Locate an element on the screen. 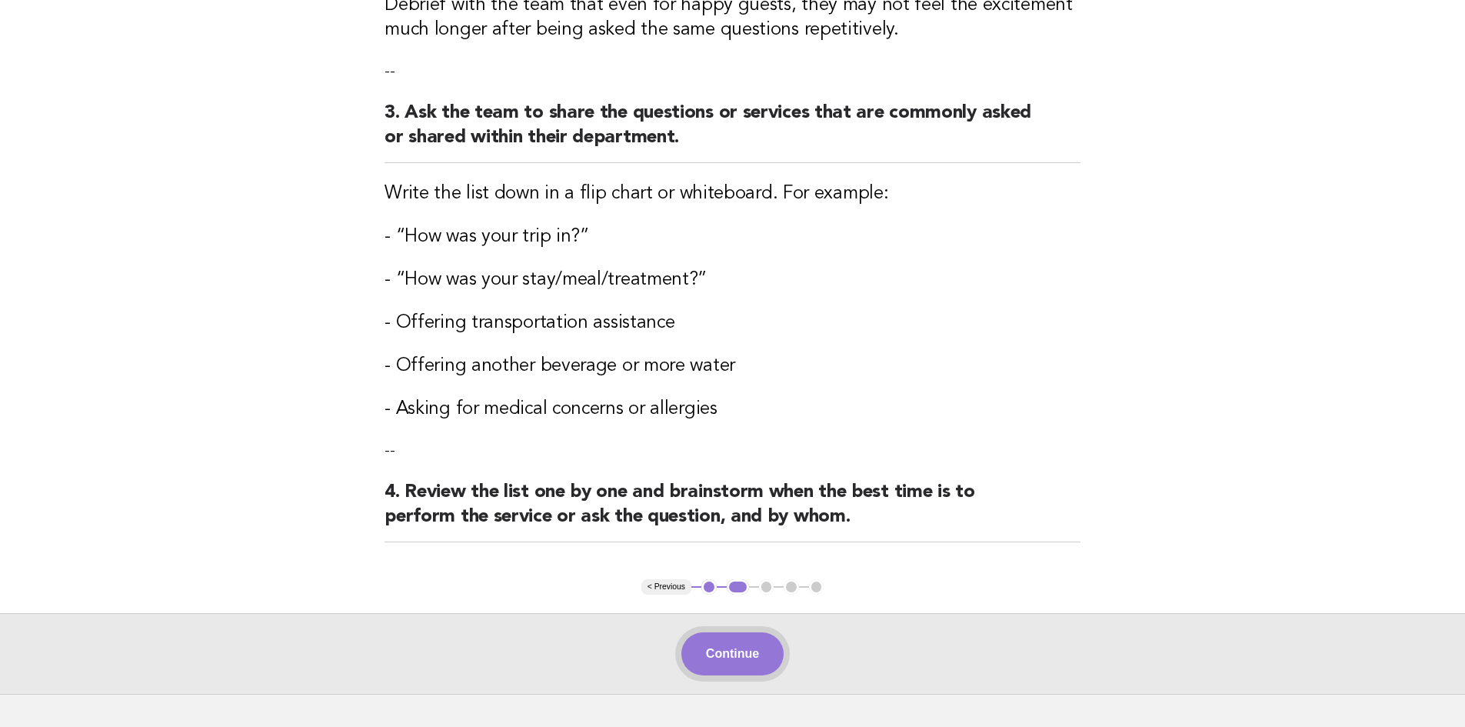  h3: - Asking for medical concerns or allergies is located at coordinates (732, 409).